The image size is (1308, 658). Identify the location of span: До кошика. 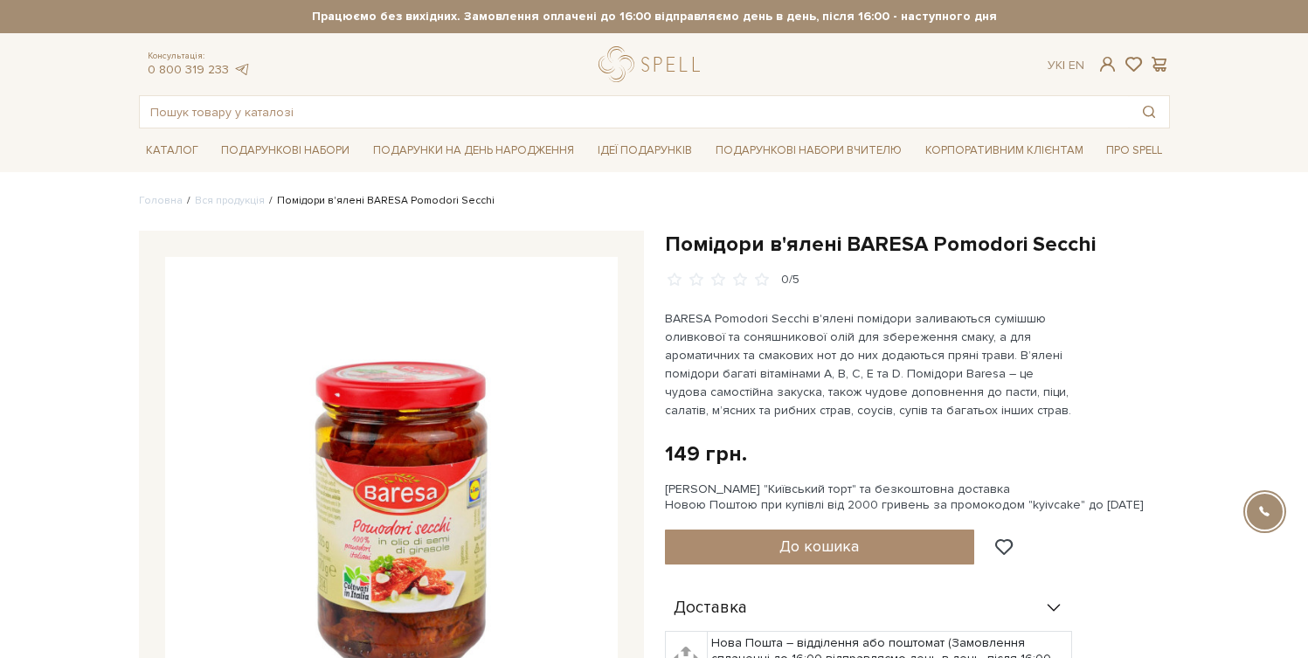
(819, 546).